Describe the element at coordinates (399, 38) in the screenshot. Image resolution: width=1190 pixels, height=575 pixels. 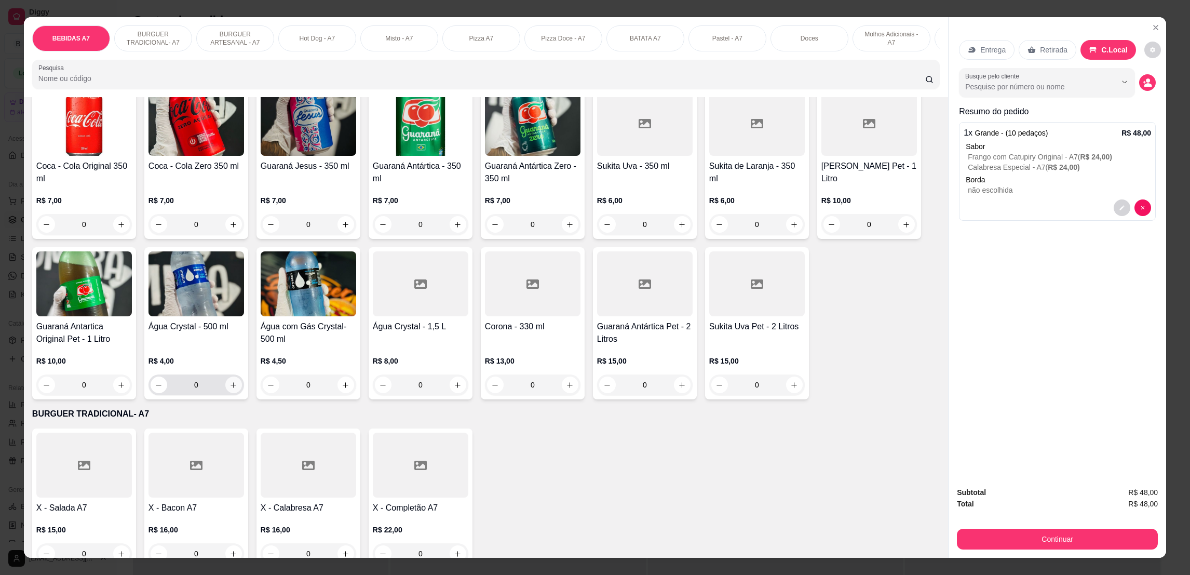
I see `p: Misto - A7` at that location.